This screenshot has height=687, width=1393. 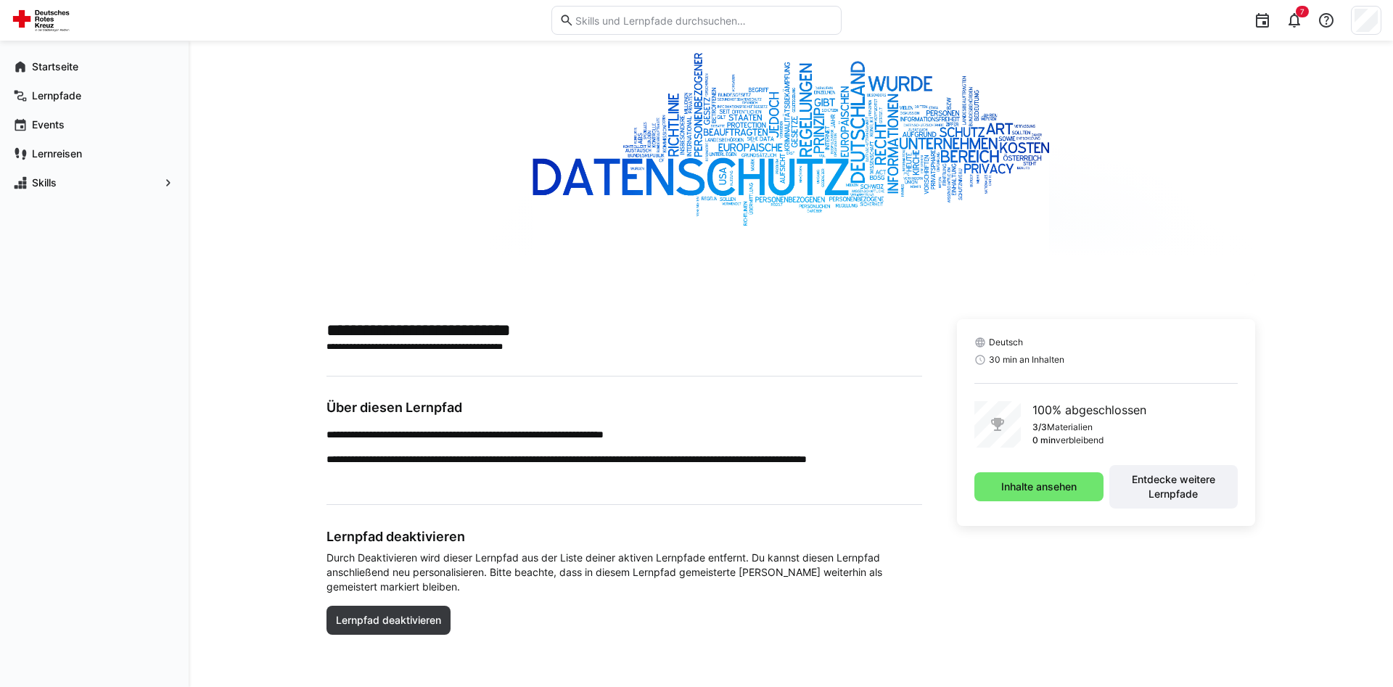 I want to click on button: Inhalte ansehen, so click(x=1038, y=487).